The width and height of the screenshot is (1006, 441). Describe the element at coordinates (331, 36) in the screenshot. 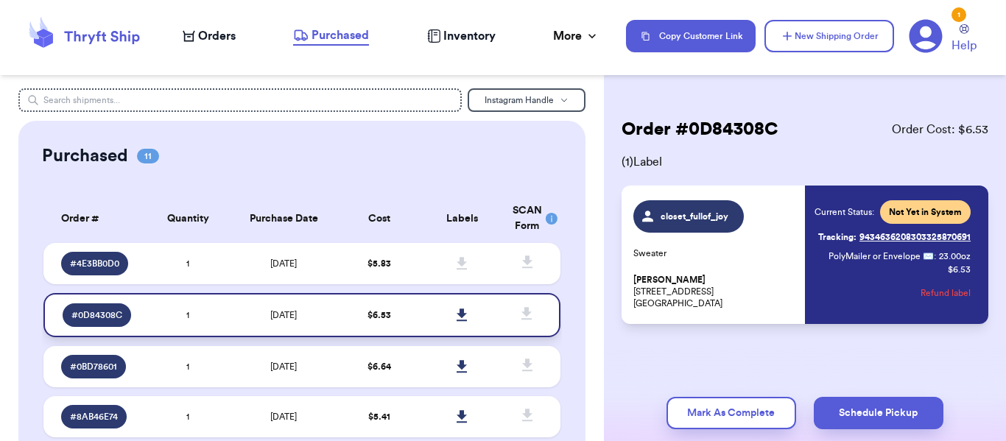

I see `a: Purchased` at that location.